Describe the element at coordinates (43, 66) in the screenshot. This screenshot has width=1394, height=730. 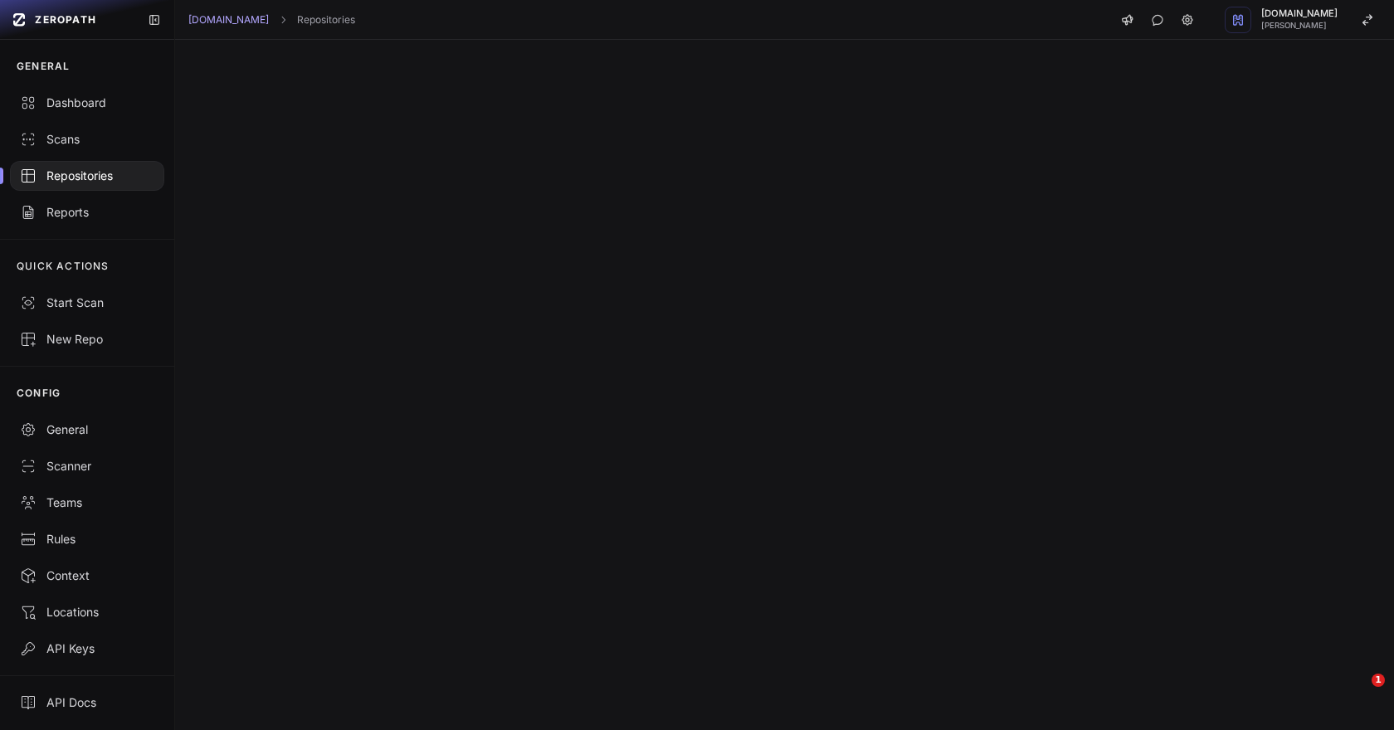
I see `p: GENERAL` at that location.